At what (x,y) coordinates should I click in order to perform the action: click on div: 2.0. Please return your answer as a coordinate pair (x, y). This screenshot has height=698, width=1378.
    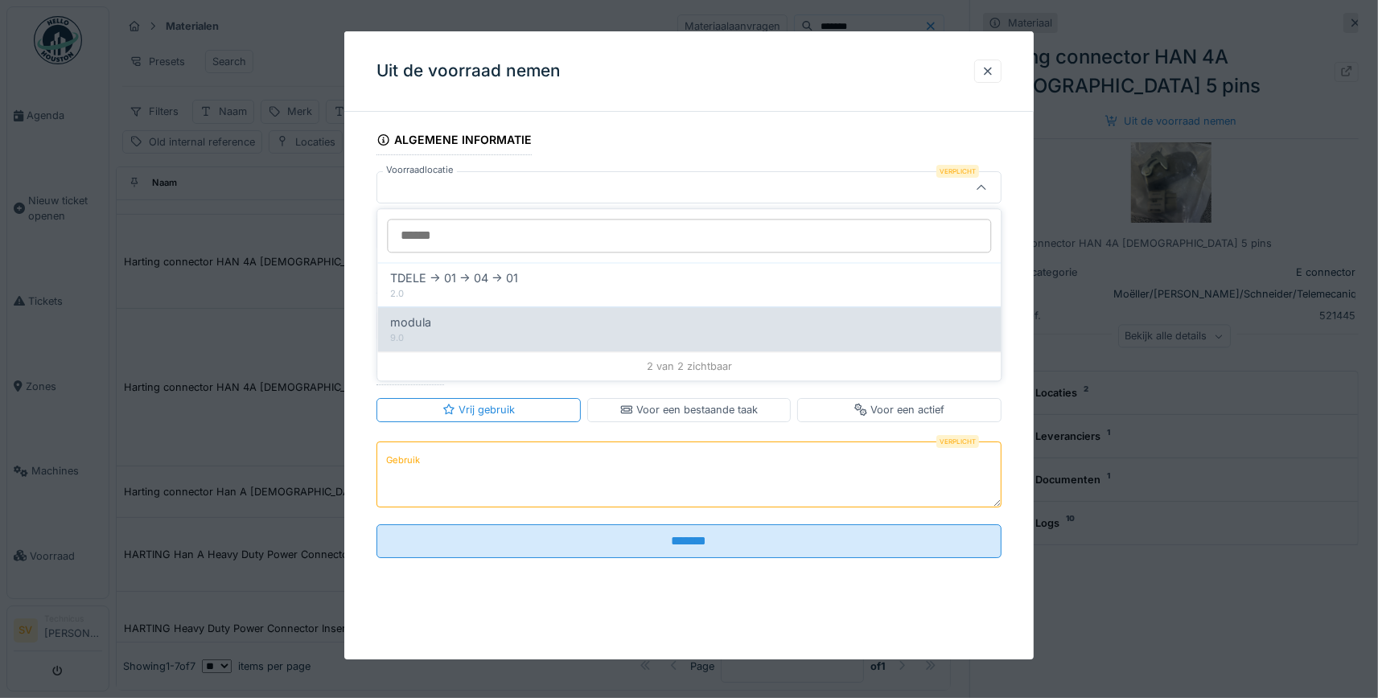
    Looking at the image, I should click on (688, 294).